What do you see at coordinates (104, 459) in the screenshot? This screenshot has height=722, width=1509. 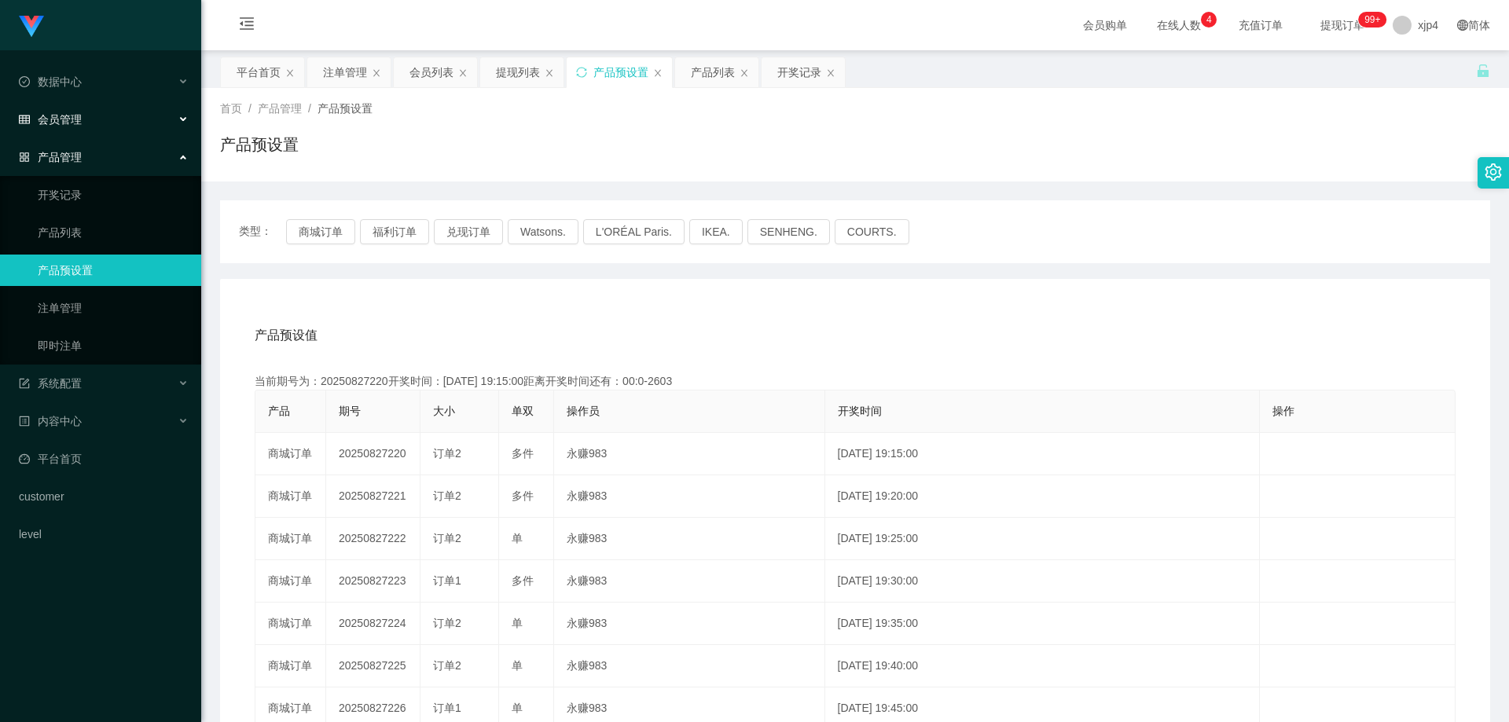 I see `a: 图标: dashboard平台首页` at bounding box center [104, 459].